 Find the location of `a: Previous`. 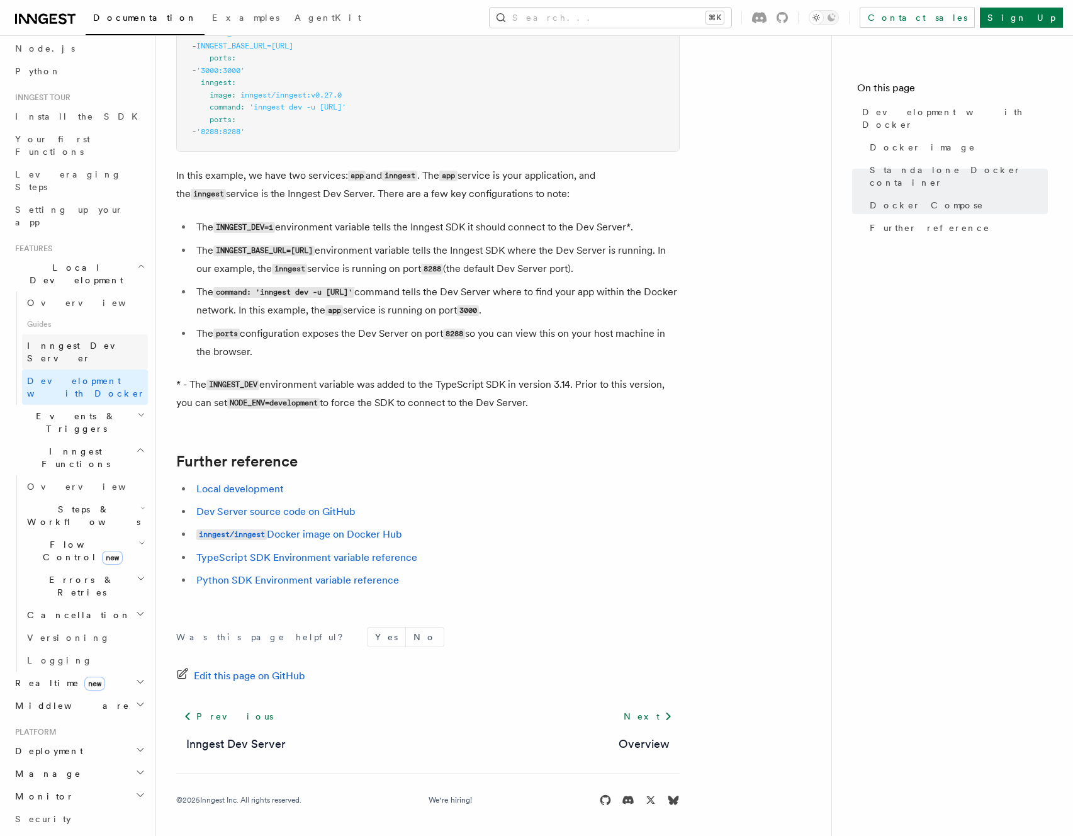

a: Previous is located at coordinates (228, 716).